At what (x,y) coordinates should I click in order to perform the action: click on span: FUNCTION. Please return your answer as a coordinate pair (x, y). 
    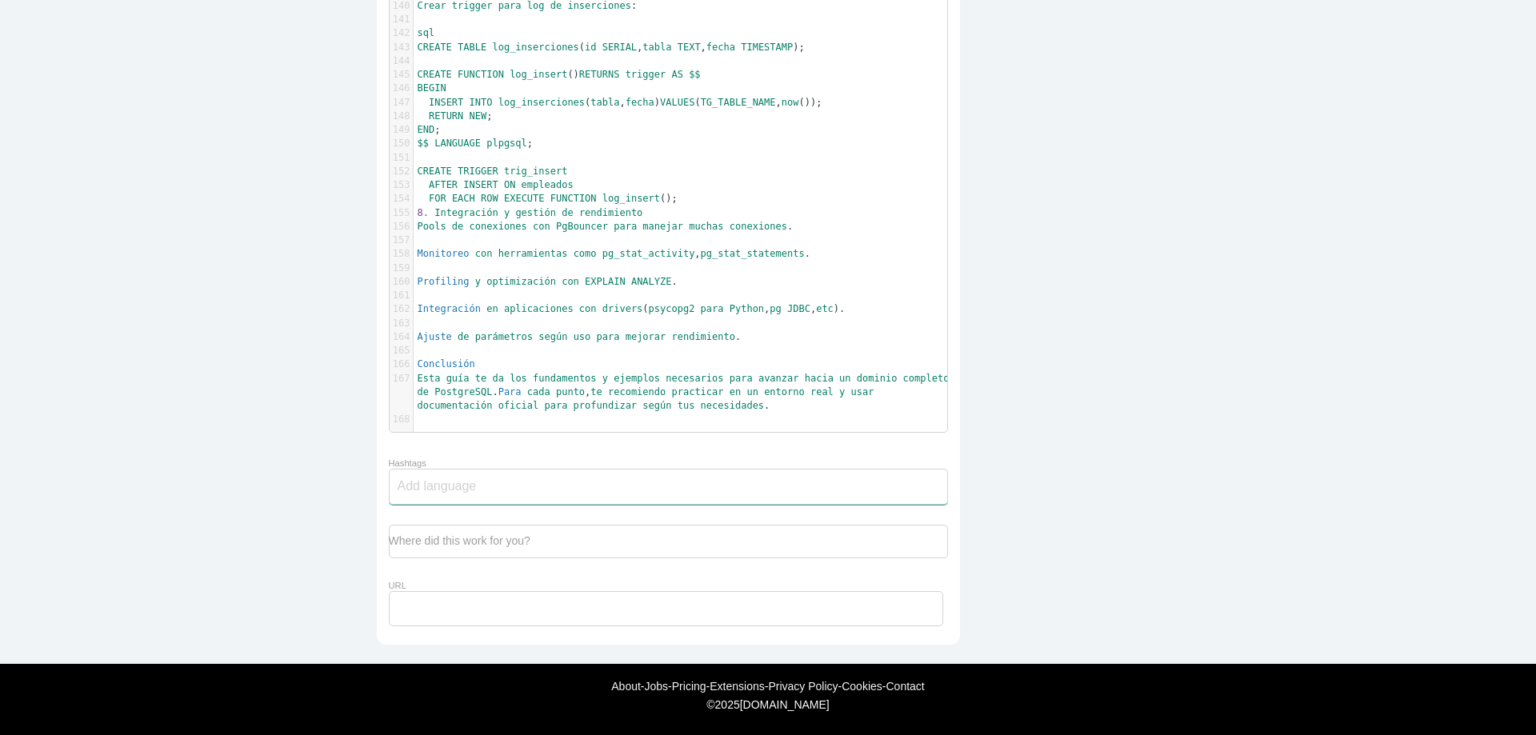
    Looking at the image, I should click on (574, 198).